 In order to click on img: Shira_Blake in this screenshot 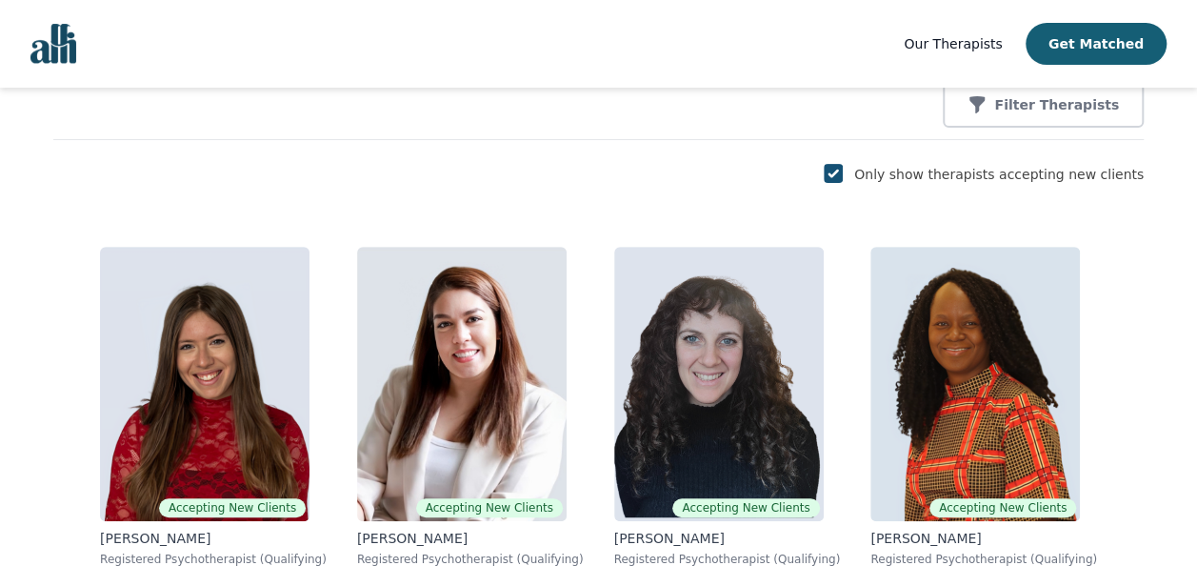, I will do `click(719, 384)`.